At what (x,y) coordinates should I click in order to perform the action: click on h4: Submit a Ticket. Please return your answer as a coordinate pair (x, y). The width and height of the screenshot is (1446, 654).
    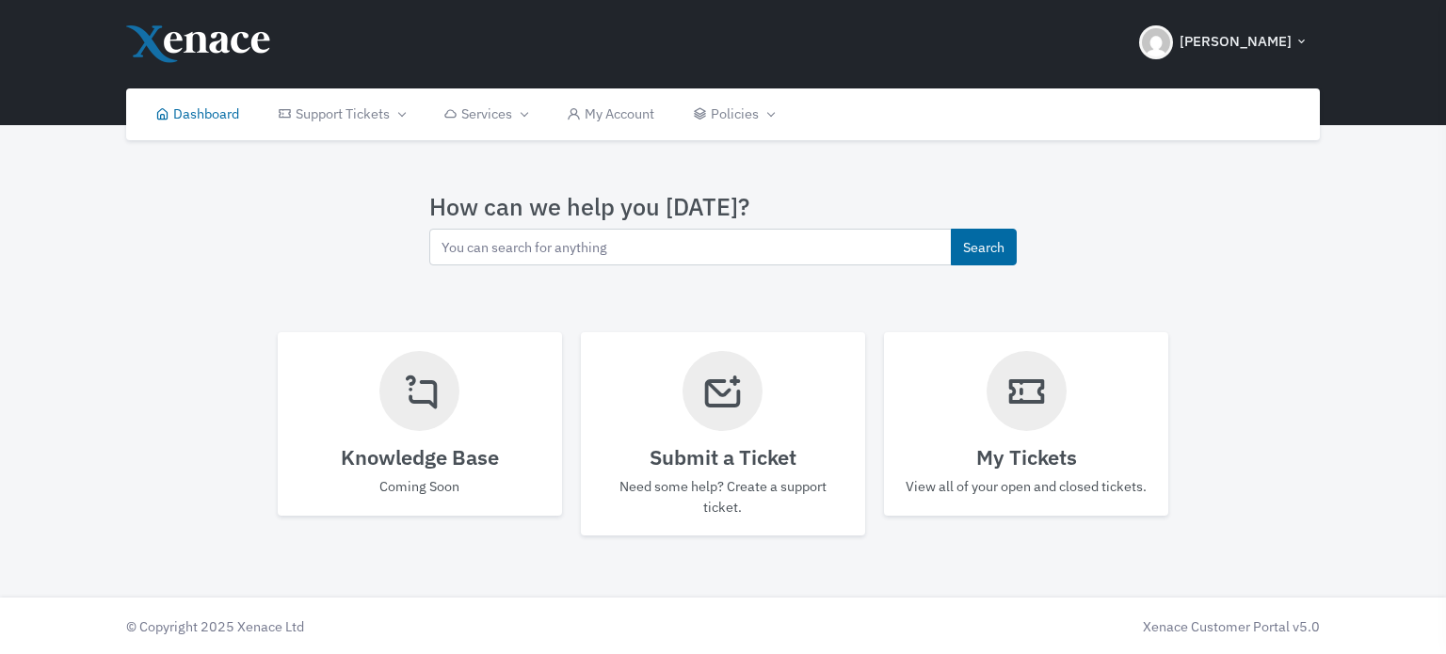
    Looking at the image, I should click on (723, 458).